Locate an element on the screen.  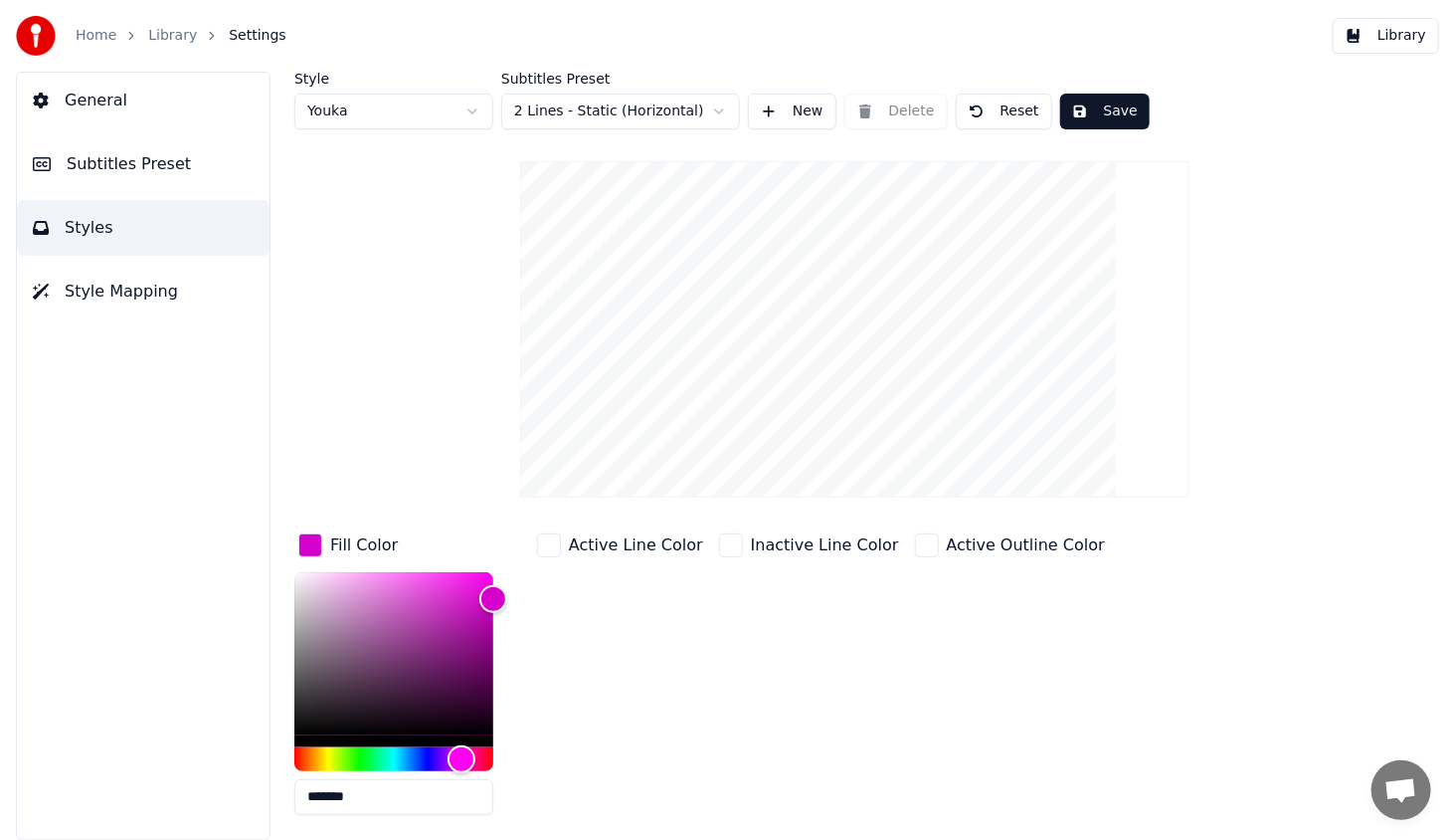
button: Library is located at coordinates (1386, 36).